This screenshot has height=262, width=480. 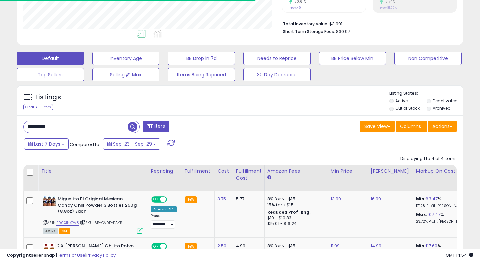 I want to click on button: Inventory Age, so click(x=126, y=58).